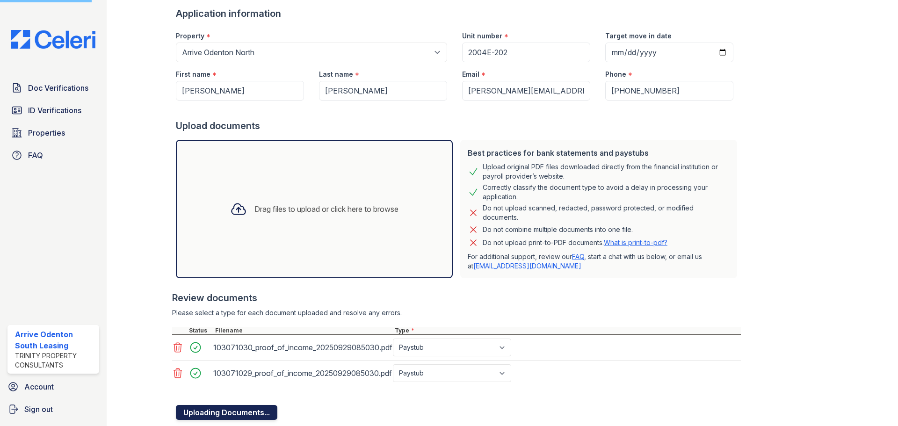 The image size is (898, 426). Describe the element at coordinates (606, 172) in the screenshot. I see `div: Upload original PDF files downloaded directly from the financial institution or payroll provider’...` at that location.